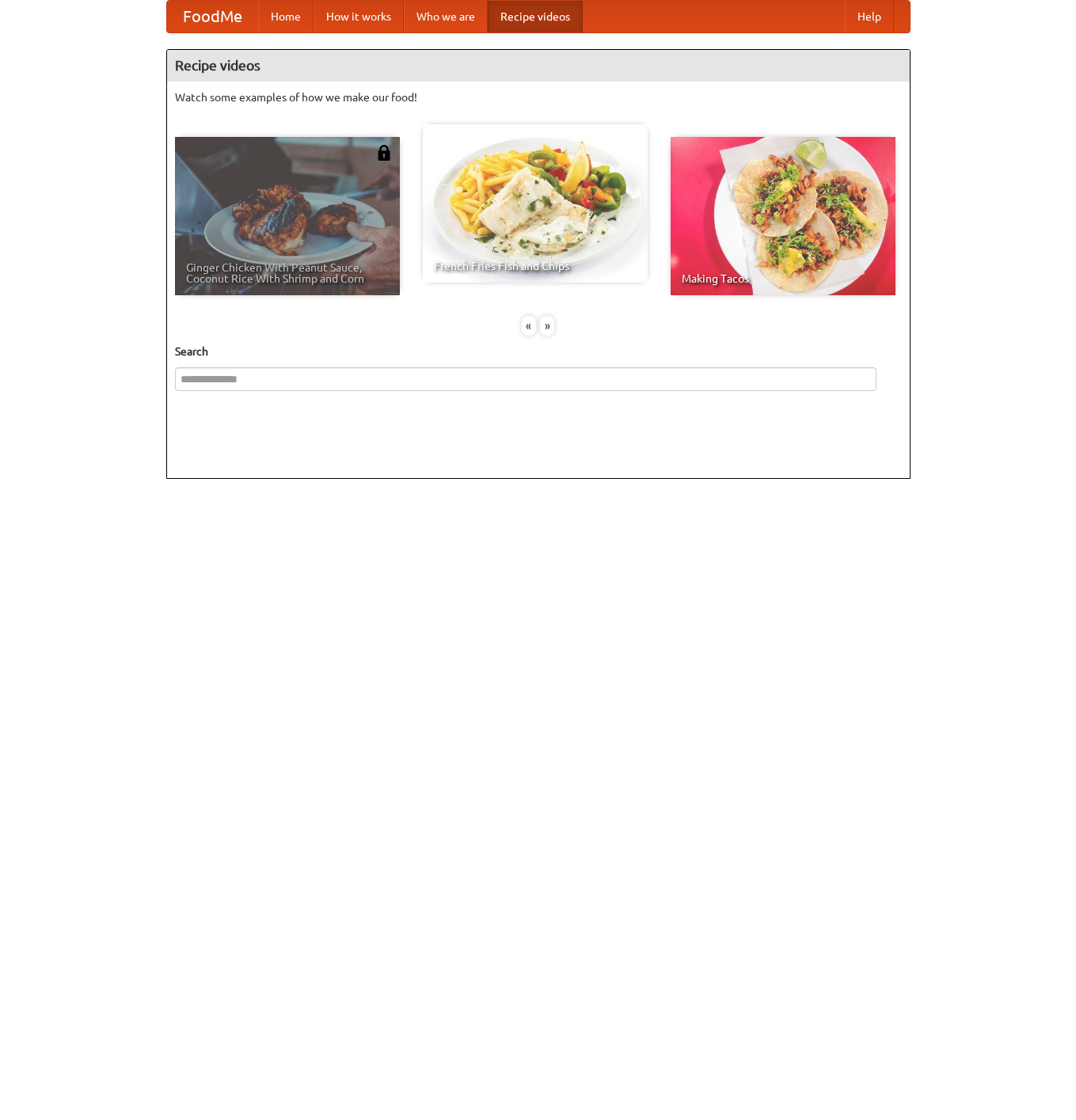 This screenshot has width=1076, height=1120. What do you see at coordinates (783, 216) in the screenshot?
I see `a: Making Tacos` at bounding box center [783, 216].